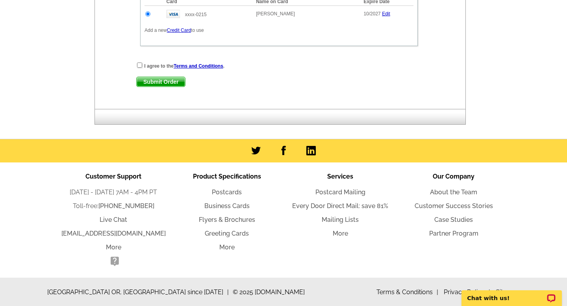 The width and height of the screenshot is (567, 306). What do you see at coordinates (113, 206) in the screenshot?
I see `li: Toll-free:` at bounding box center [113, 206].